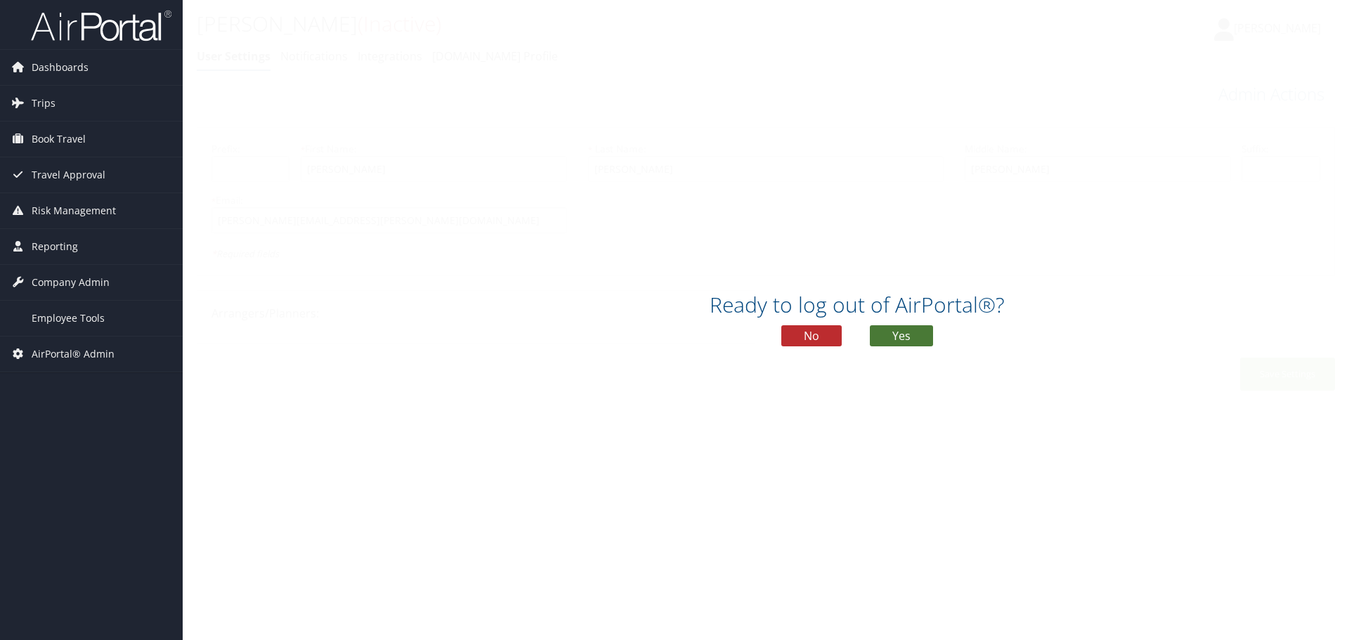  What do you see at coordinates (68, 175) in the screenshot?
I see `span: Travel Approval` at bounding box center [68, 175].